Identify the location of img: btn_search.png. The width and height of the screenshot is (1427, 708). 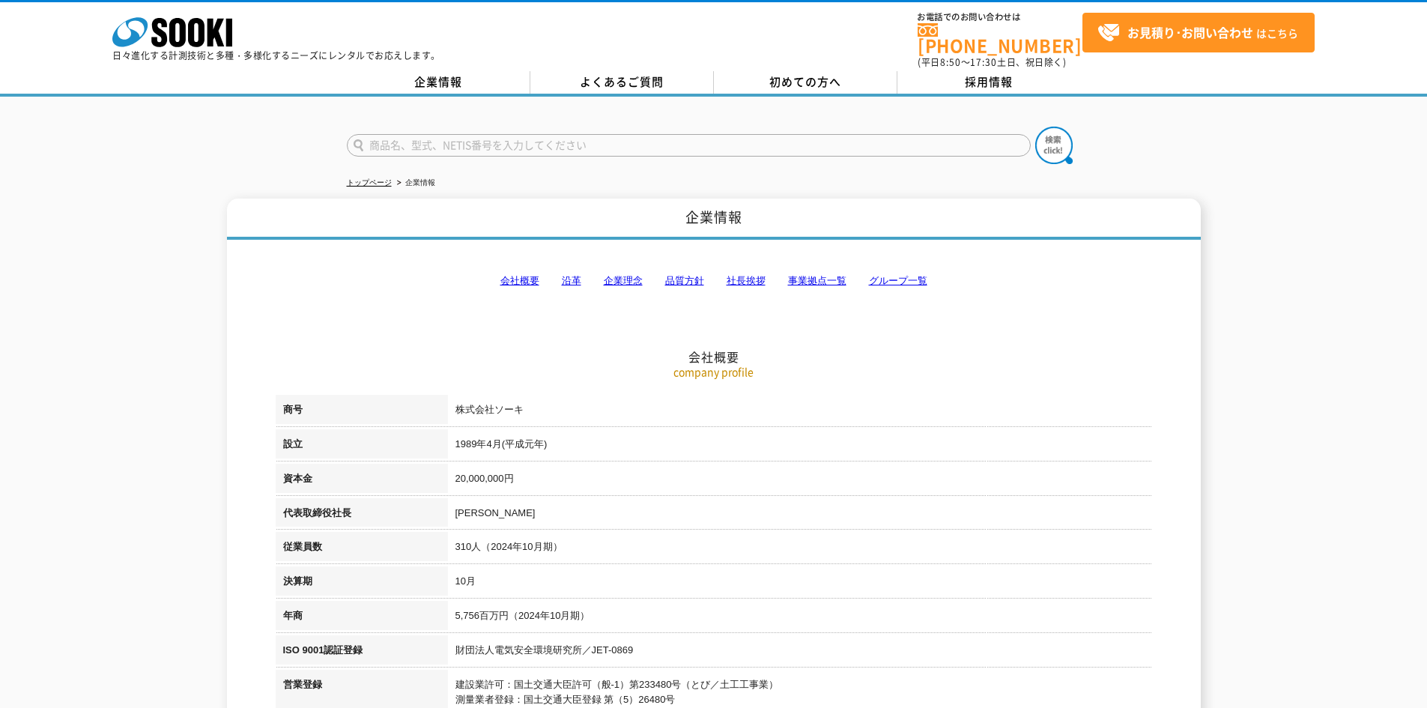
(1054, 145).